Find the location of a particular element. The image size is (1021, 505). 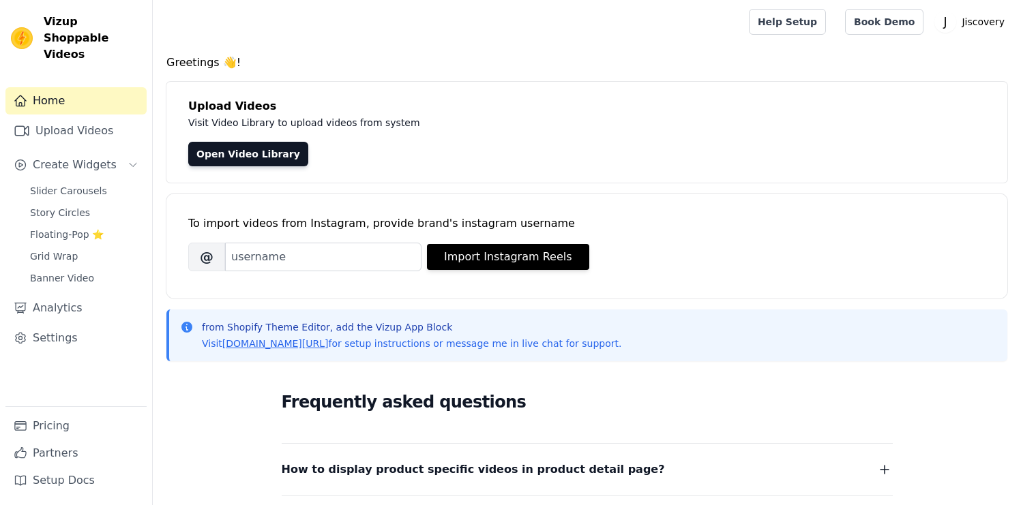

a: Slider Carousels is located at coordinates (84, 191).